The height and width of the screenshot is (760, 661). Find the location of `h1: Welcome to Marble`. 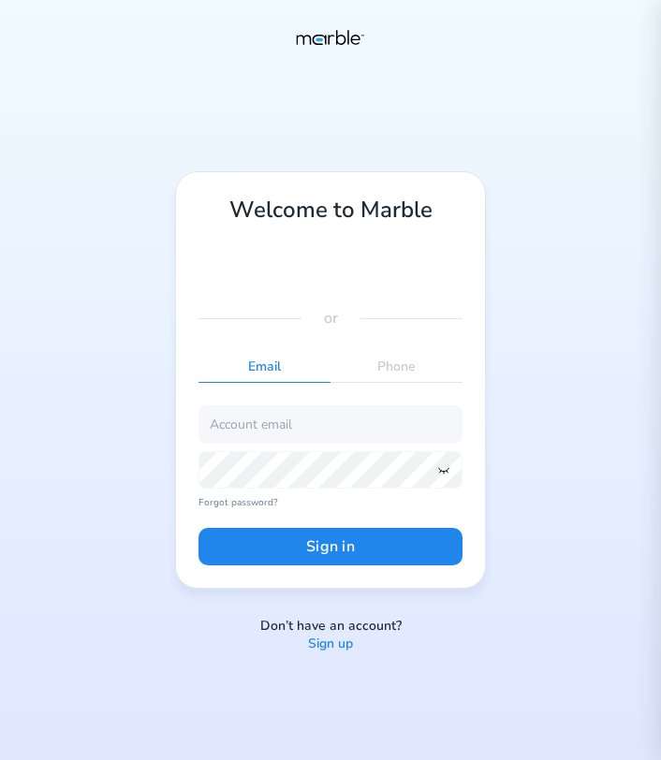

h1: Welcome to Marble is located at coordinates (330, 210).